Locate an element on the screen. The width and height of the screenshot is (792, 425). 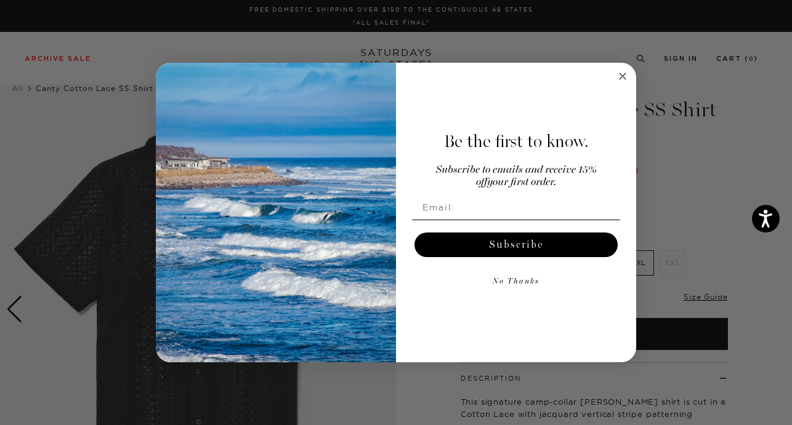
span: off is located at coordinates (482, 182).